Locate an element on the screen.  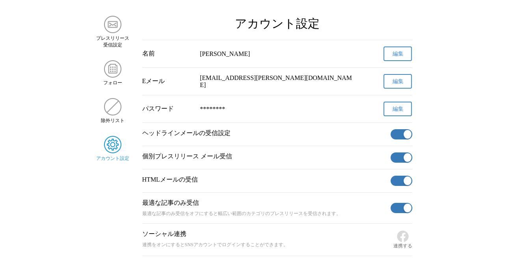
img: Facebook is located at coordinates (403, 236).